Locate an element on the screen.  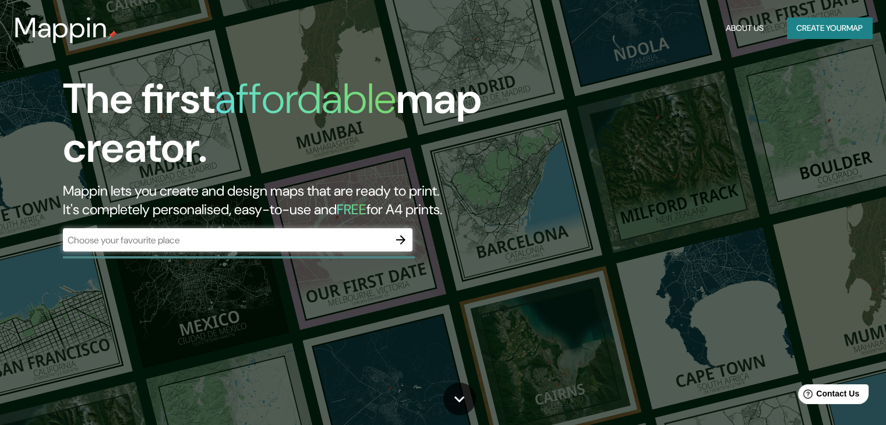
input: Choose your favourite place is located at coordinates (226, 240).